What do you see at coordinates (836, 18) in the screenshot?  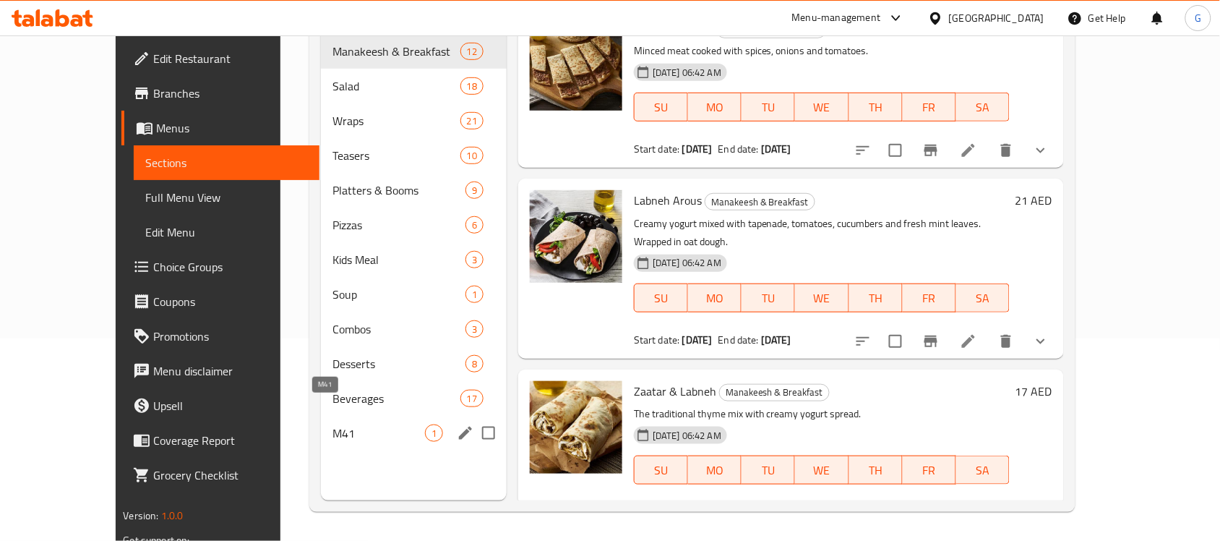 I see `div: Menu-management` at bounding box center [836, 18].